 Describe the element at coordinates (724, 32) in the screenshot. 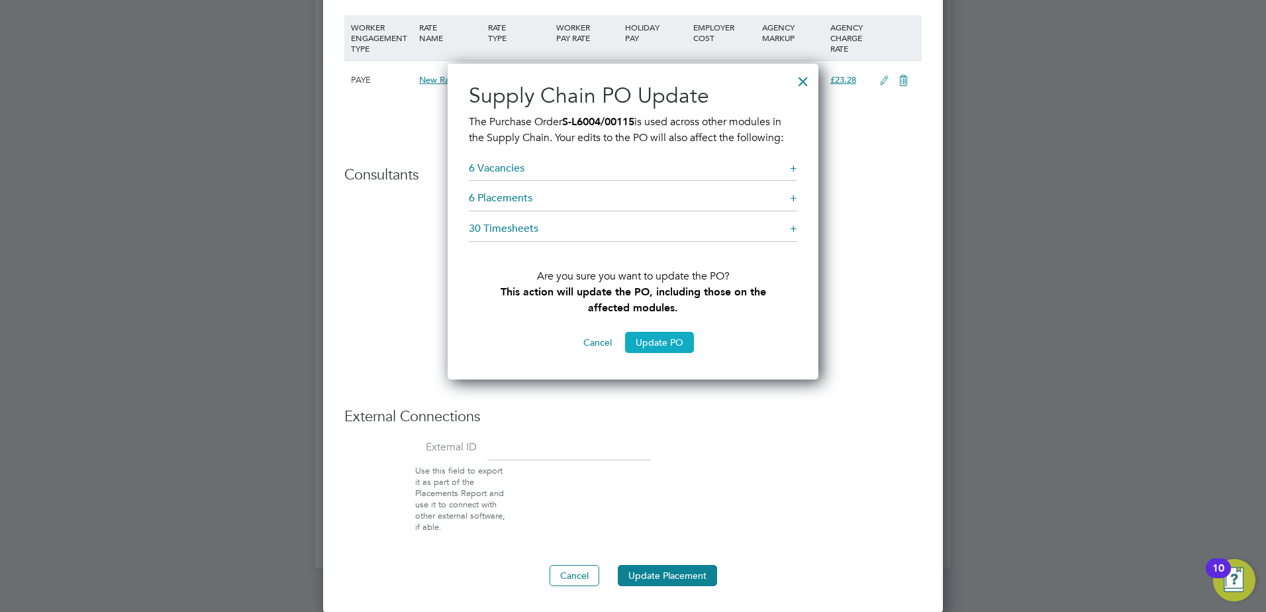

I see `div: EMPLOYER COST` at that location.